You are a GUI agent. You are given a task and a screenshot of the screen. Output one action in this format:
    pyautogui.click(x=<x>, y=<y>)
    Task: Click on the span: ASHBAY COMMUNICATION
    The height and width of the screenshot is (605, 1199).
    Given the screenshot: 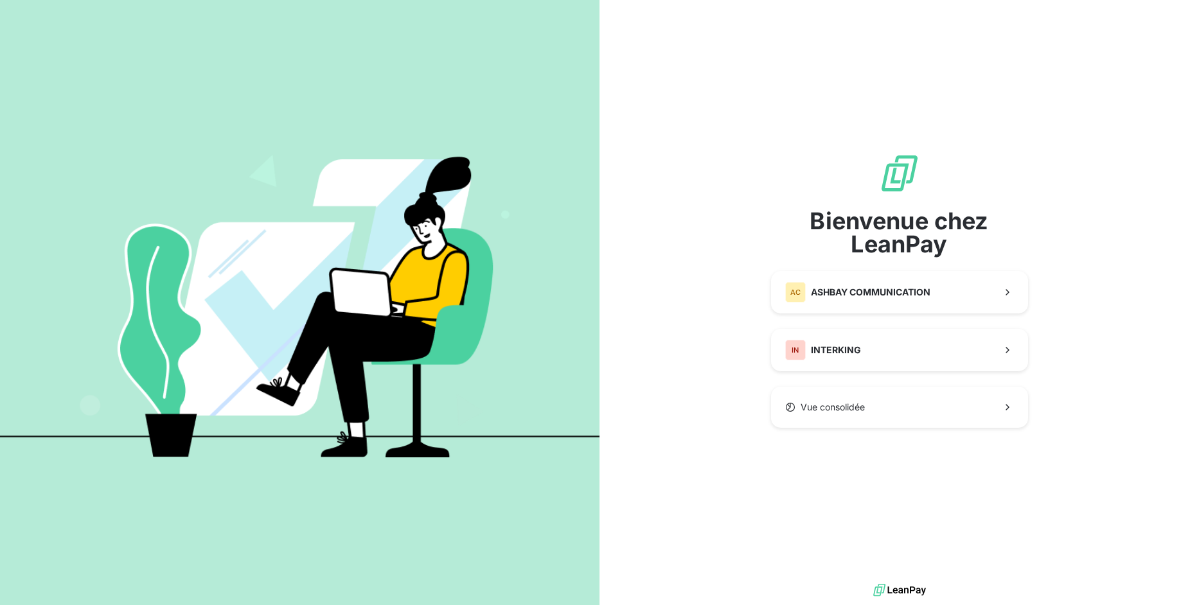 What is the action you would take?
    pyautogui.click(x=871, y=292)
    